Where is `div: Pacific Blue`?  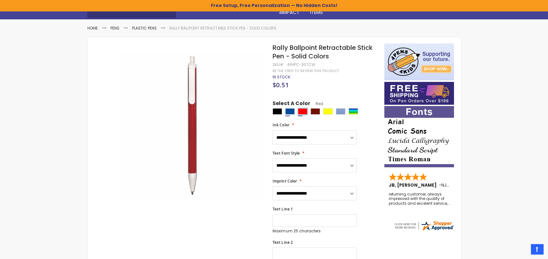
div: Pacific Blue is located at coordinates (341, 111).